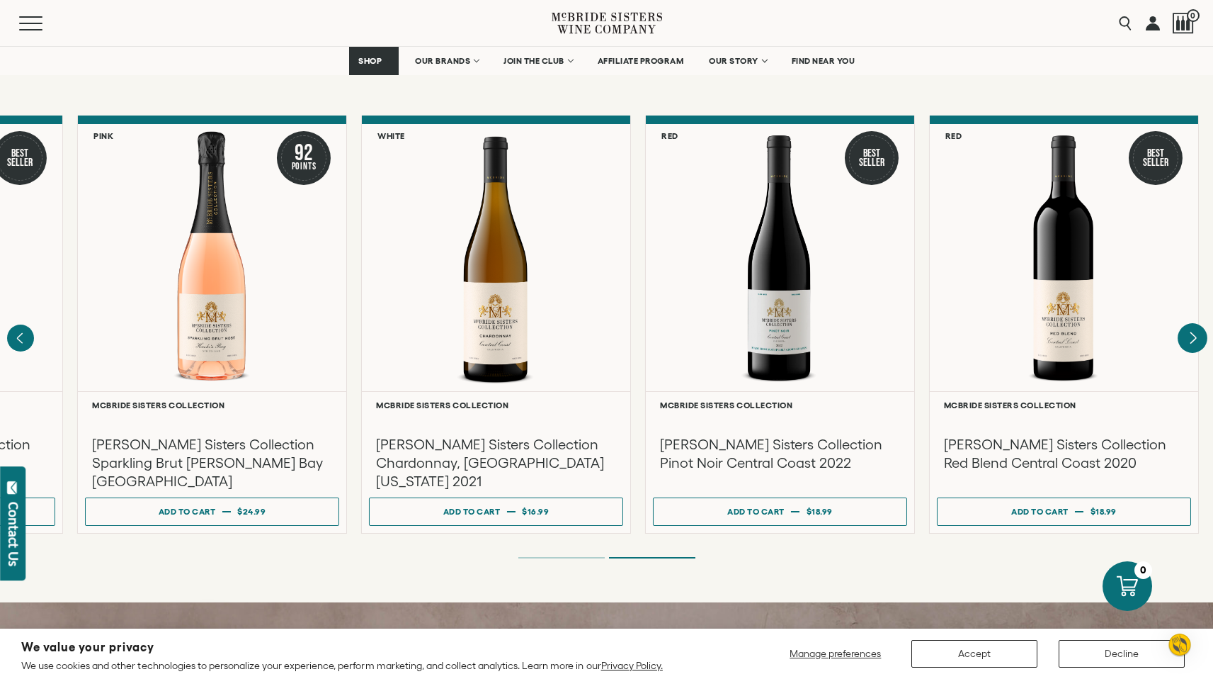 Image resolution: width=1213 pixels, height=679 pixels. I want to click on h6: White, so click(391, 135).